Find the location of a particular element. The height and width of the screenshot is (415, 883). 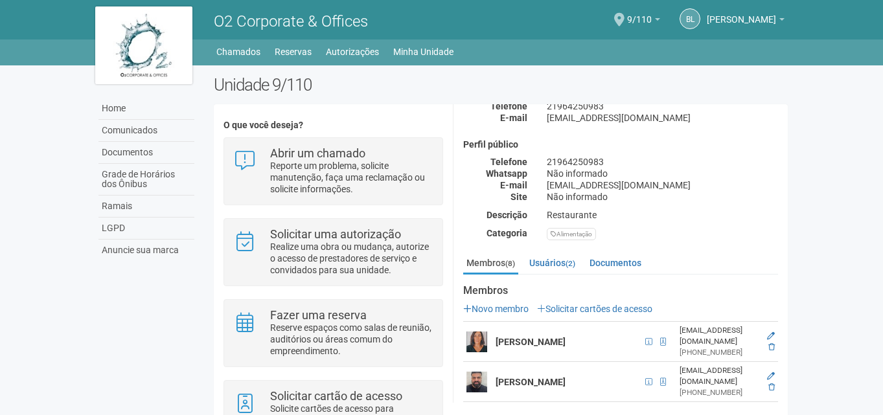

div: Restaurante is located at coordinates (662, 215).